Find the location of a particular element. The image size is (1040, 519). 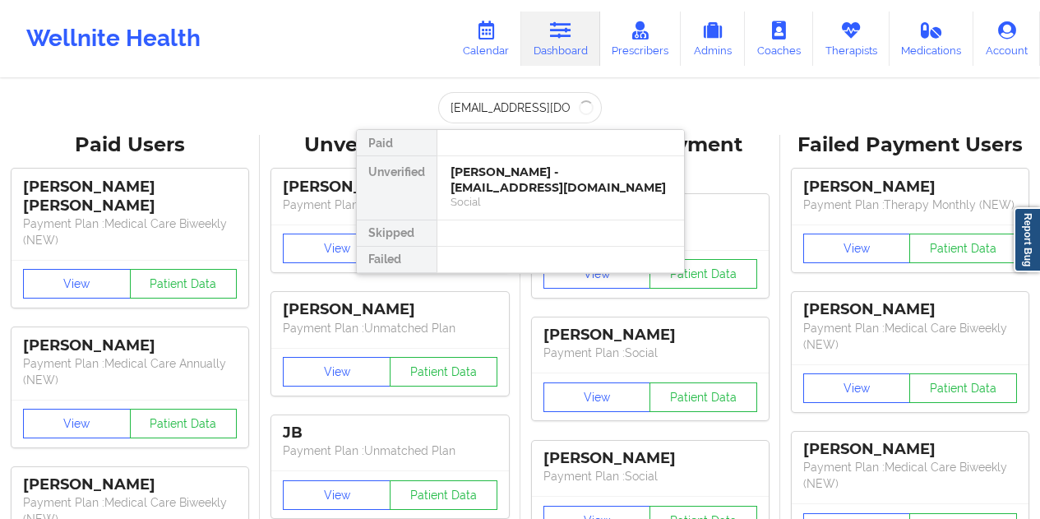

a: Admins is located at coordinates (713, 39).